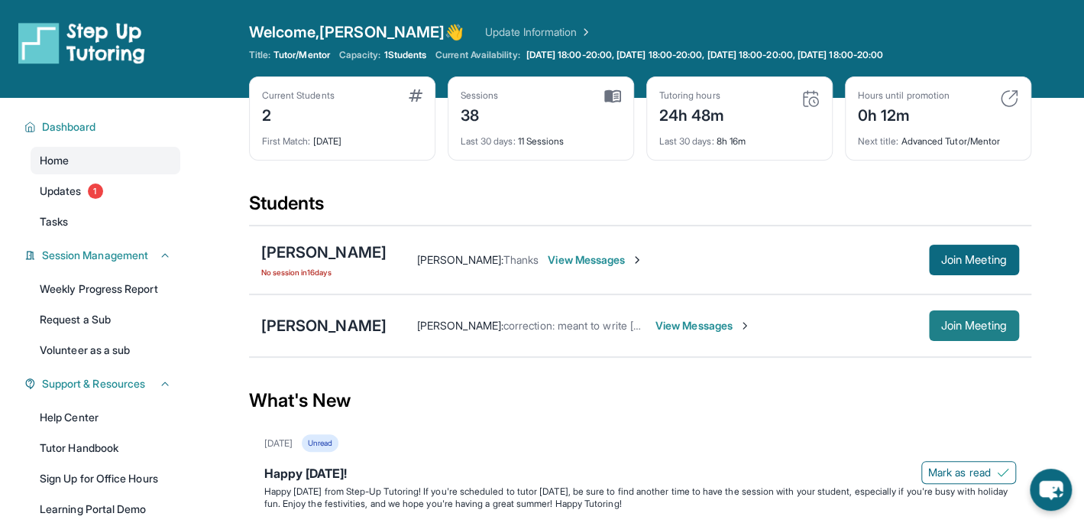 The height and width of the screenshot is (523, 1084). I want to click on button: Session Management, so click(103, 255).